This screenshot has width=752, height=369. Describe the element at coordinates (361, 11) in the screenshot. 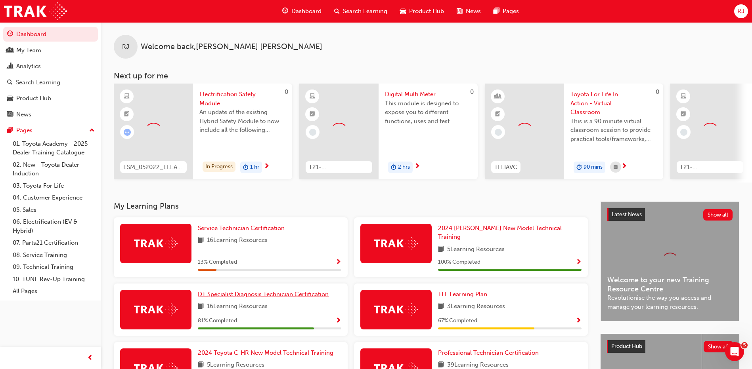

I see `a: search-iconSearch Learning` at that location.